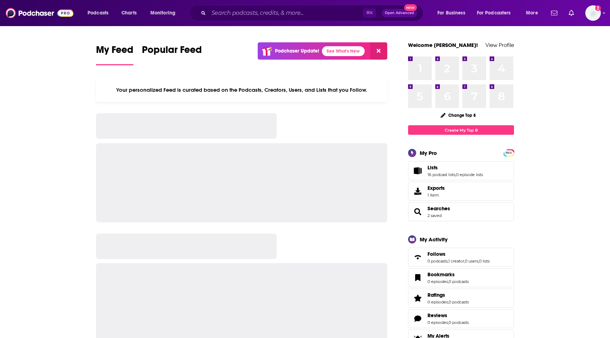 The width and height of the screenshot is (610, 338). Describe the element at coordinates (411, 7) in the screenshot. I see `span: New` at that location.